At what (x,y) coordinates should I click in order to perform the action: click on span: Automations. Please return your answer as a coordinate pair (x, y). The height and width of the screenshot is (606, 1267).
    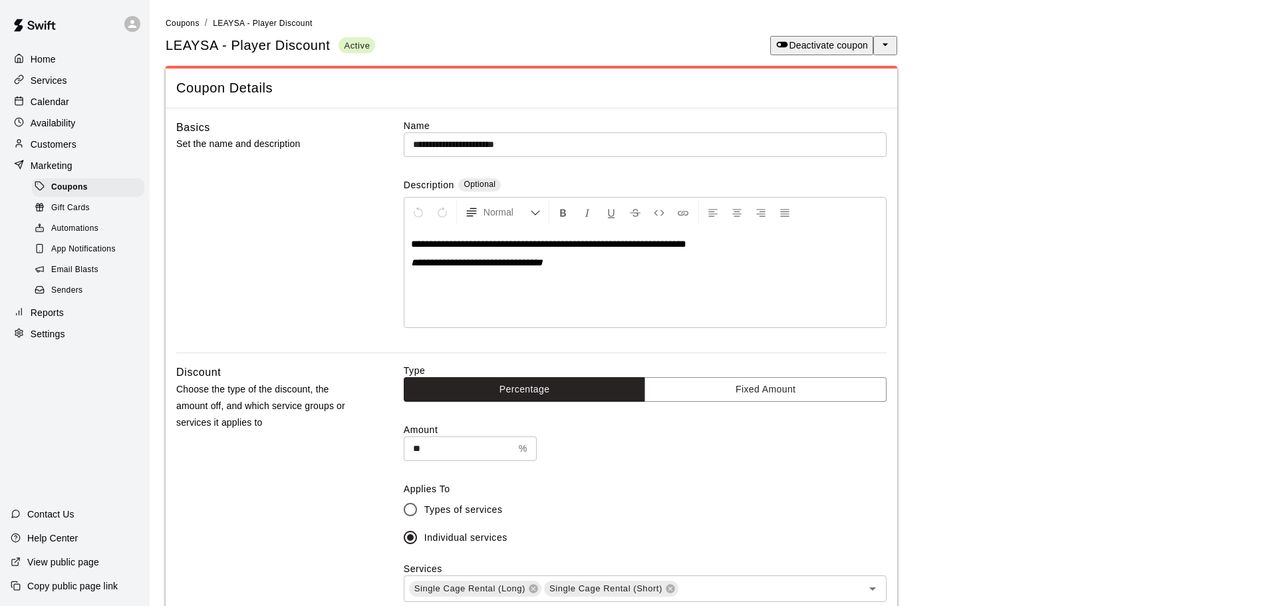
    Looking at the image, I should click on (74, 229).